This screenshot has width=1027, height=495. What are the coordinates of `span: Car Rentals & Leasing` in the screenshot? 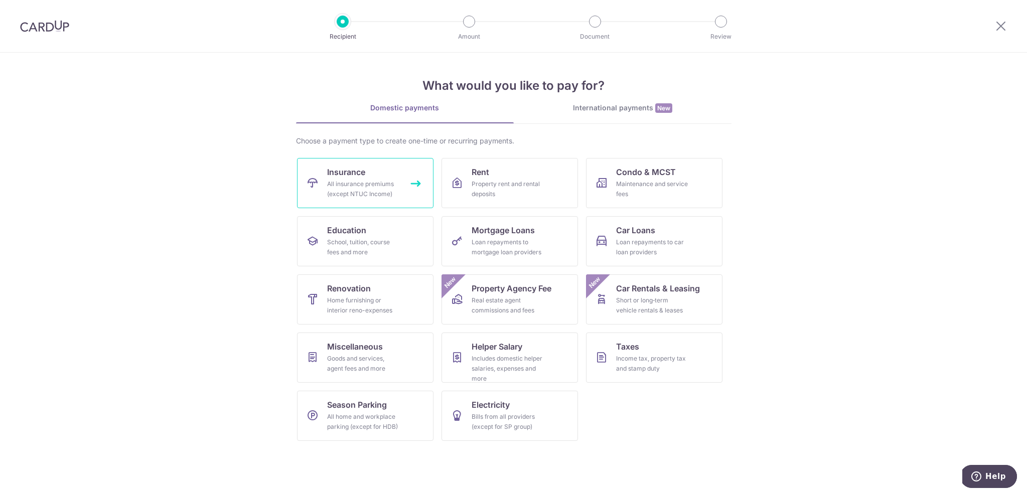 It's located at (658, 288).